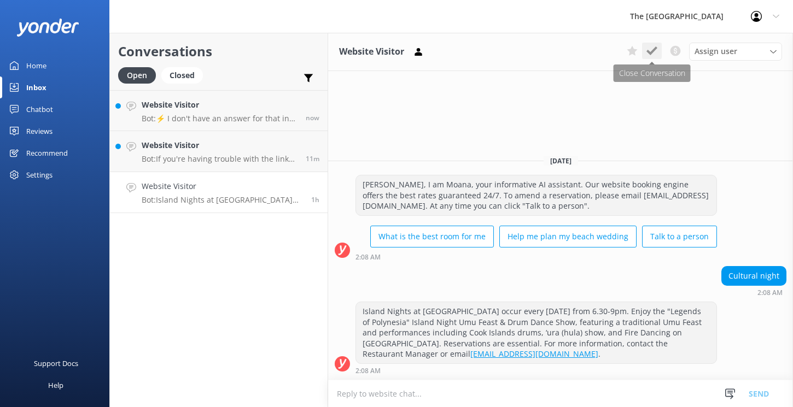 This screenshot has width=793, height=407. What do you see at coordinates (716, 51) in the screenshot?
I see `span: Assign user` at bounding box center [716, 51].